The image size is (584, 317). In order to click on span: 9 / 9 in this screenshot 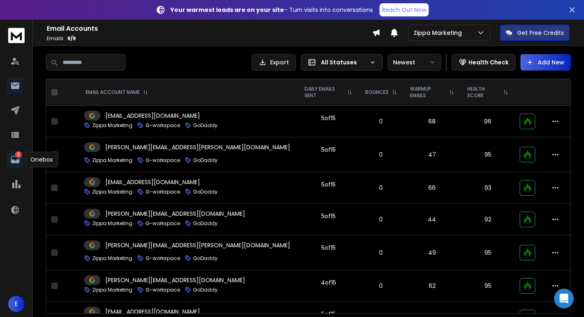, I will do `click(71, 38)`.